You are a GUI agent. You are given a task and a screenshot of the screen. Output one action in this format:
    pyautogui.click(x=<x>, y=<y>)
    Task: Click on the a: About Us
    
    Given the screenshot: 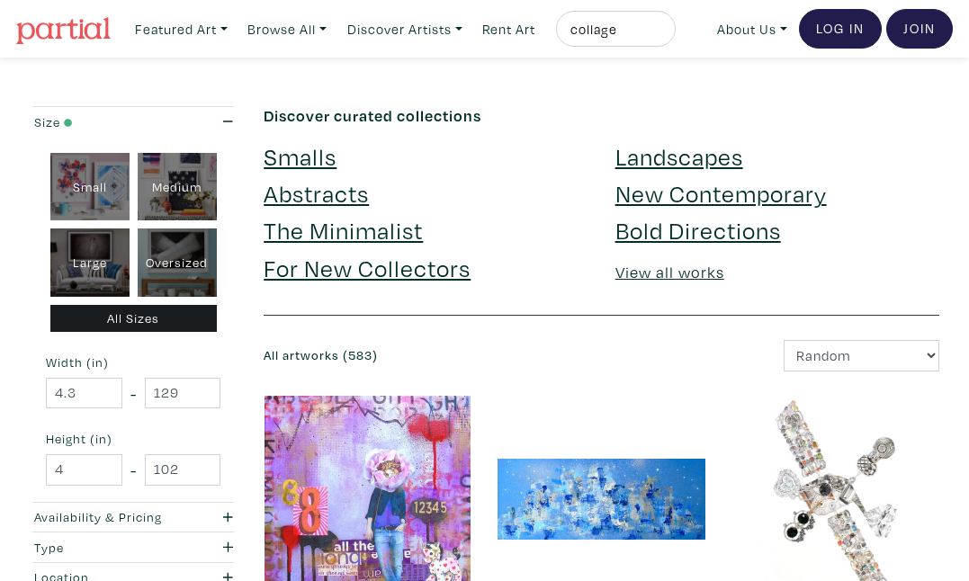 What is the action you would take?
    pyautogui.click(x=752, y=29)
    